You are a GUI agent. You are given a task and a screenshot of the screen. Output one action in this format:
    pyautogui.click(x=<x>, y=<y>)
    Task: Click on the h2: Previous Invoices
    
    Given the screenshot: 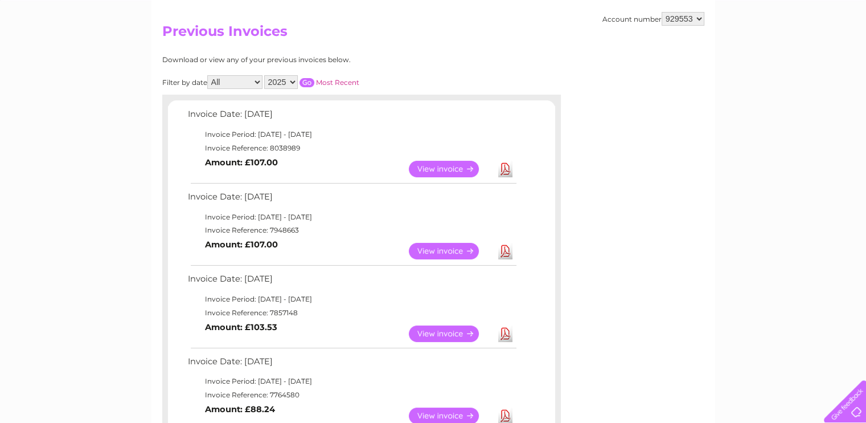 What is the action you would take?
    pyautogui.click(x=434, y=34)
    